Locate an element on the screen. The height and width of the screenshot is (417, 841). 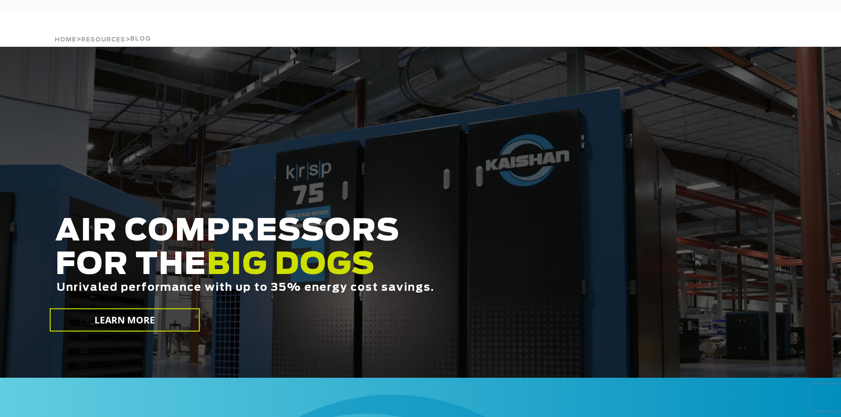
span: Home is located at coordinates (65, 40).